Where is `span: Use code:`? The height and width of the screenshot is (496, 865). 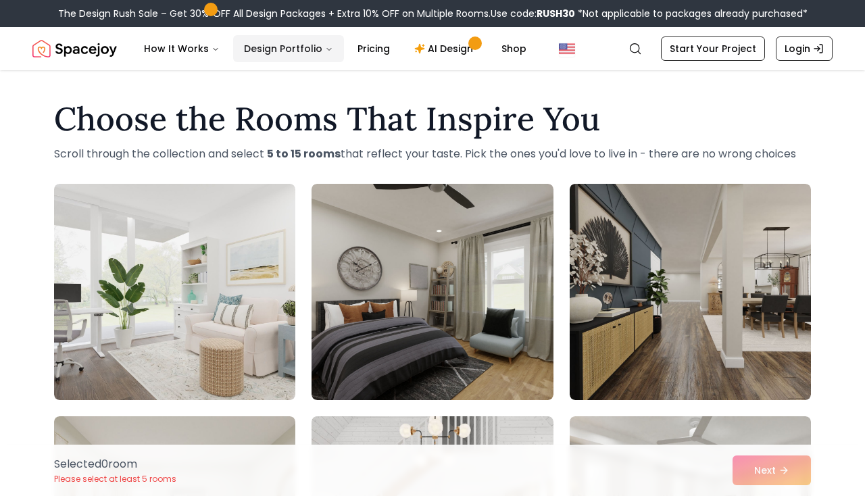
span: Use code: is located at coordinates (533, 14).